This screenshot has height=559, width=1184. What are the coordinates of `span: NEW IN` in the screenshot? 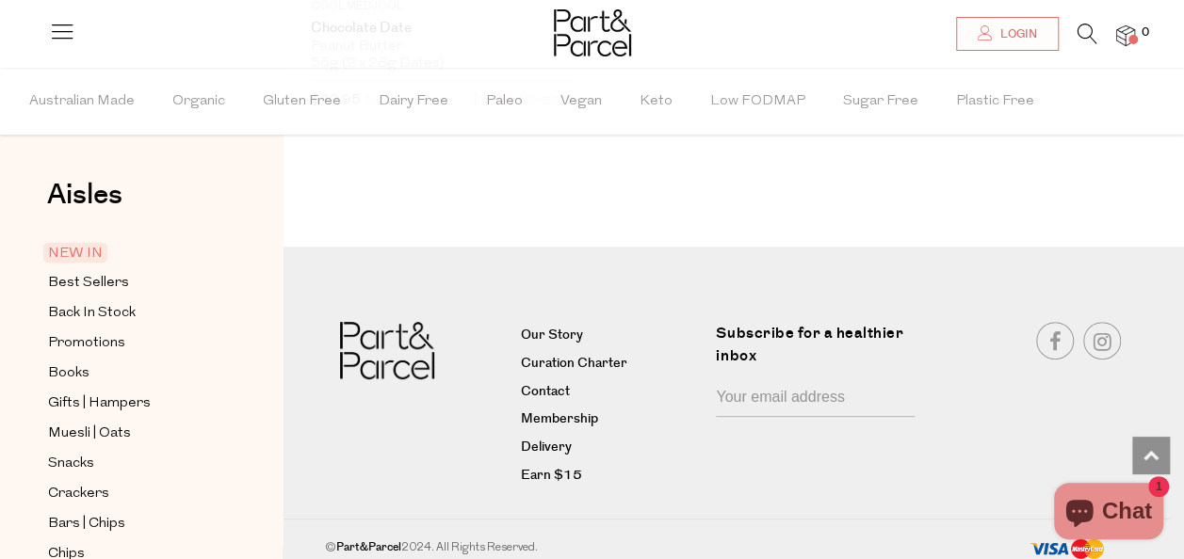 It's located at (75, 252).